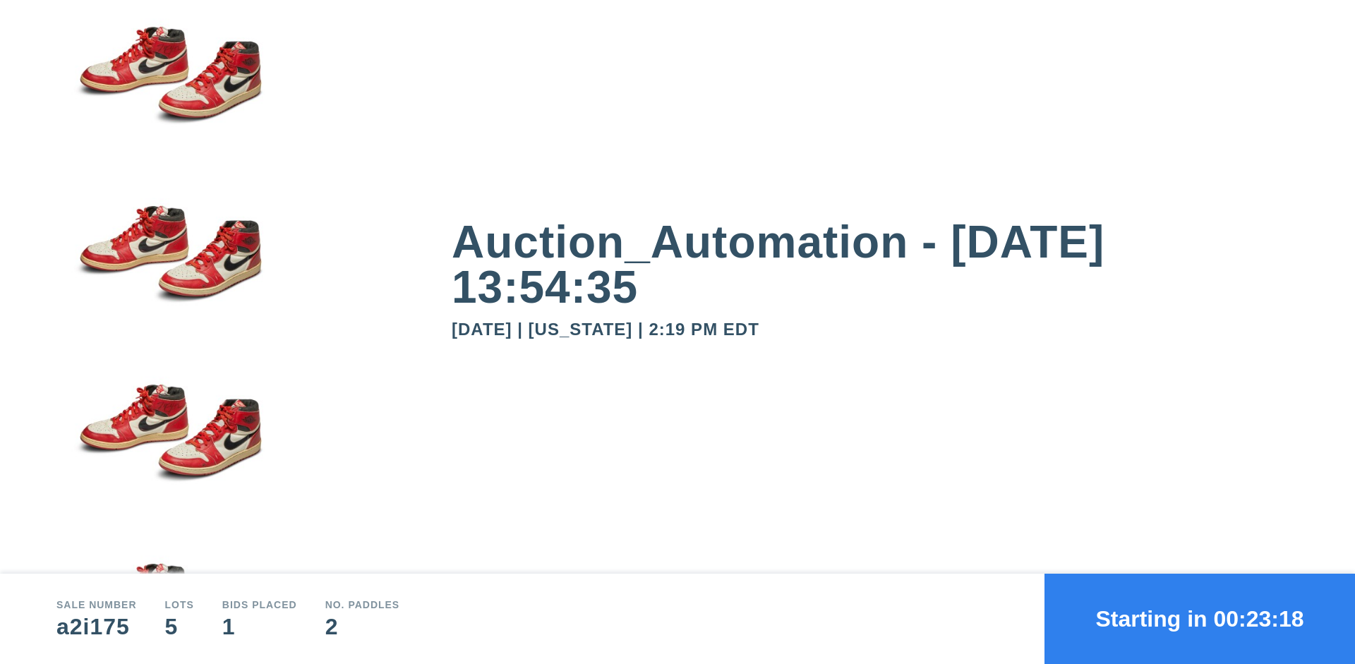 The height and width of the screenshot is (664, 1355). Describe the element at coordinates (260, 627) in the screenshot. I see `div: 1` at that location.